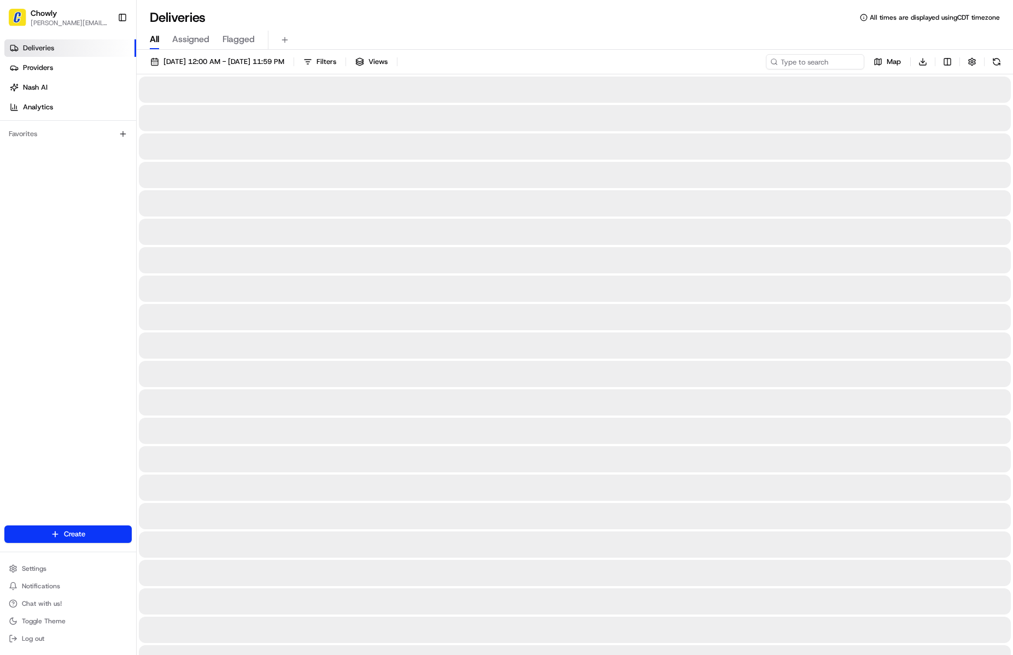 Image resolution: width=1013 pixels, height=655 pixels. I want to click on span: Settings, so click(34, 569).